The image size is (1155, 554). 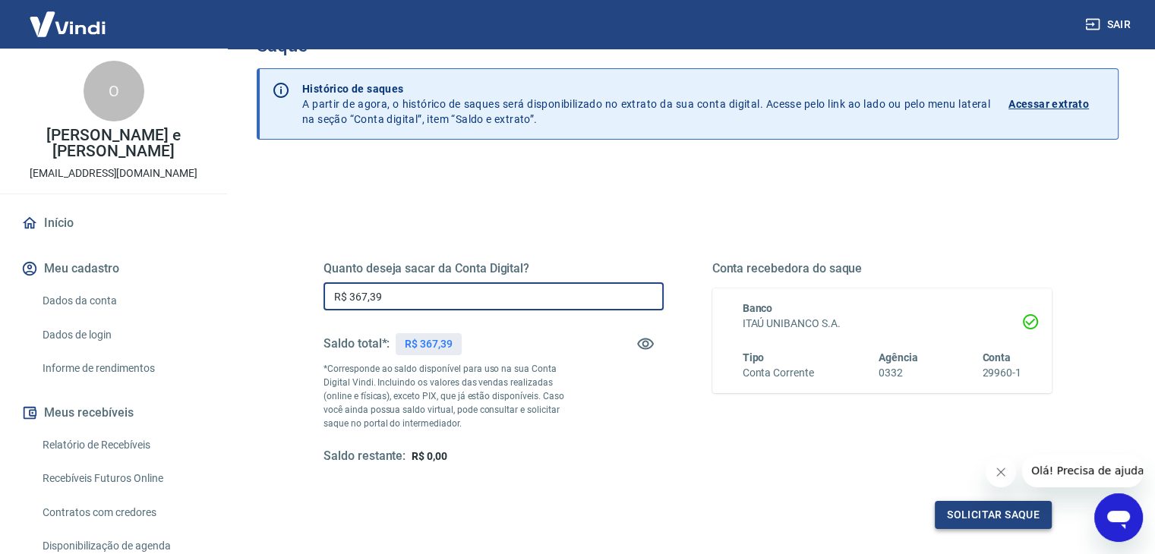 I want to click on button: Meus recebíveis, so click(x=113, y=413).